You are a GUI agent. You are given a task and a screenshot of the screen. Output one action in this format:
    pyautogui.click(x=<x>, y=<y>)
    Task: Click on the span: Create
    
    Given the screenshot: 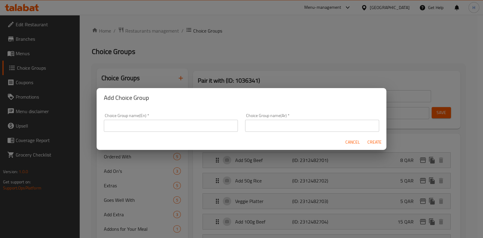 What is the action you would take?
    pyautogui.click(x=375, y=142)
    